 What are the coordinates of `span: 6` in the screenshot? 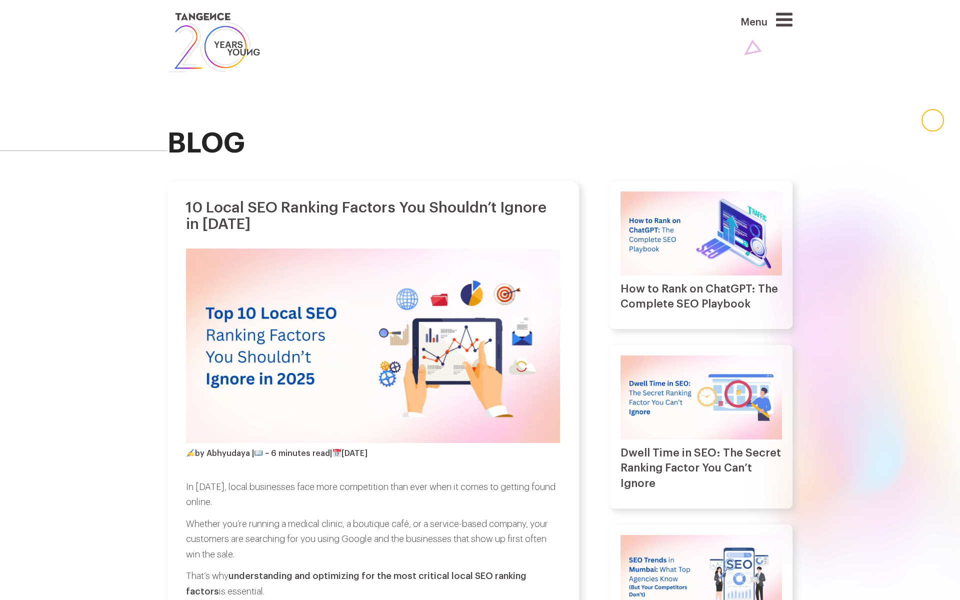 It's located at (274, 454).